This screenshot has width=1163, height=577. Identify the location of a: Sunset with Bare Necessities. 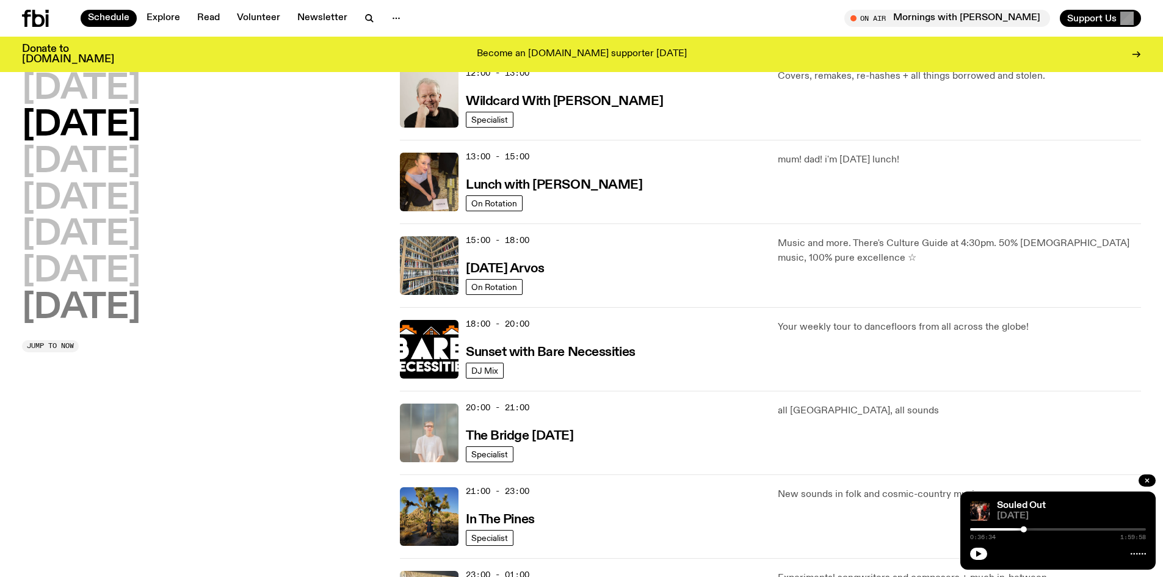
(551, 351).